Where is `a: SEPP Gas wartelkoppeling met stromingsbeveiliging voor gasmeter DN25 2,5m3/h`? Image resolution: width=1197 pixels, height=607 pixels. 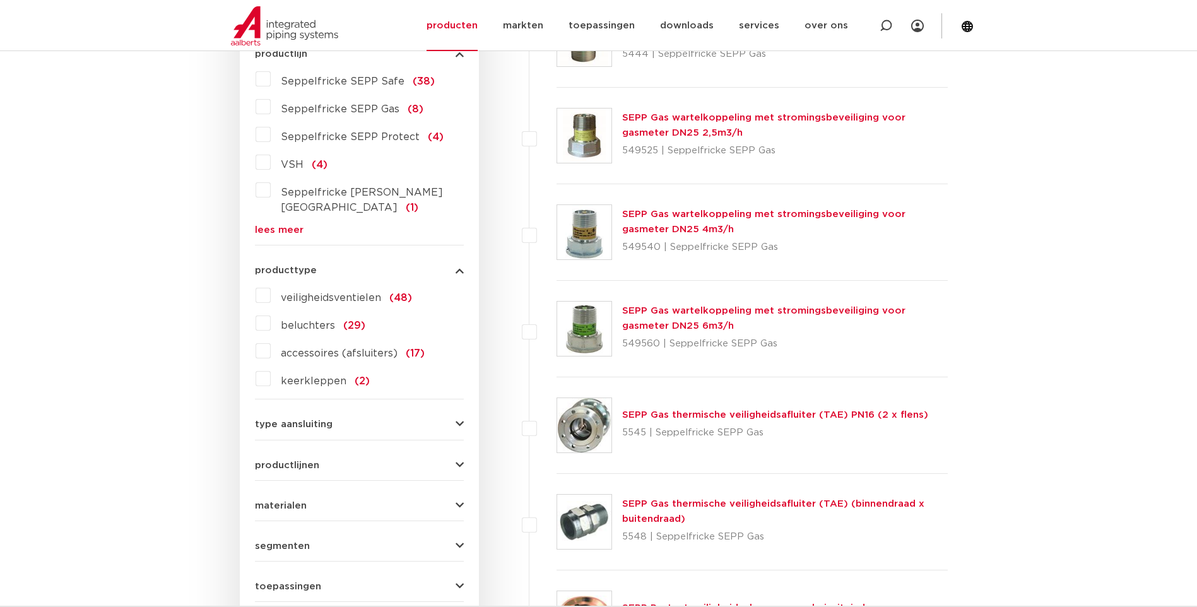 a: SEPP Gas wartelkoppeling met stromingsbeveiliging voor gasmeter DN25 2,5m3/h is located at coordinates (763, 125).